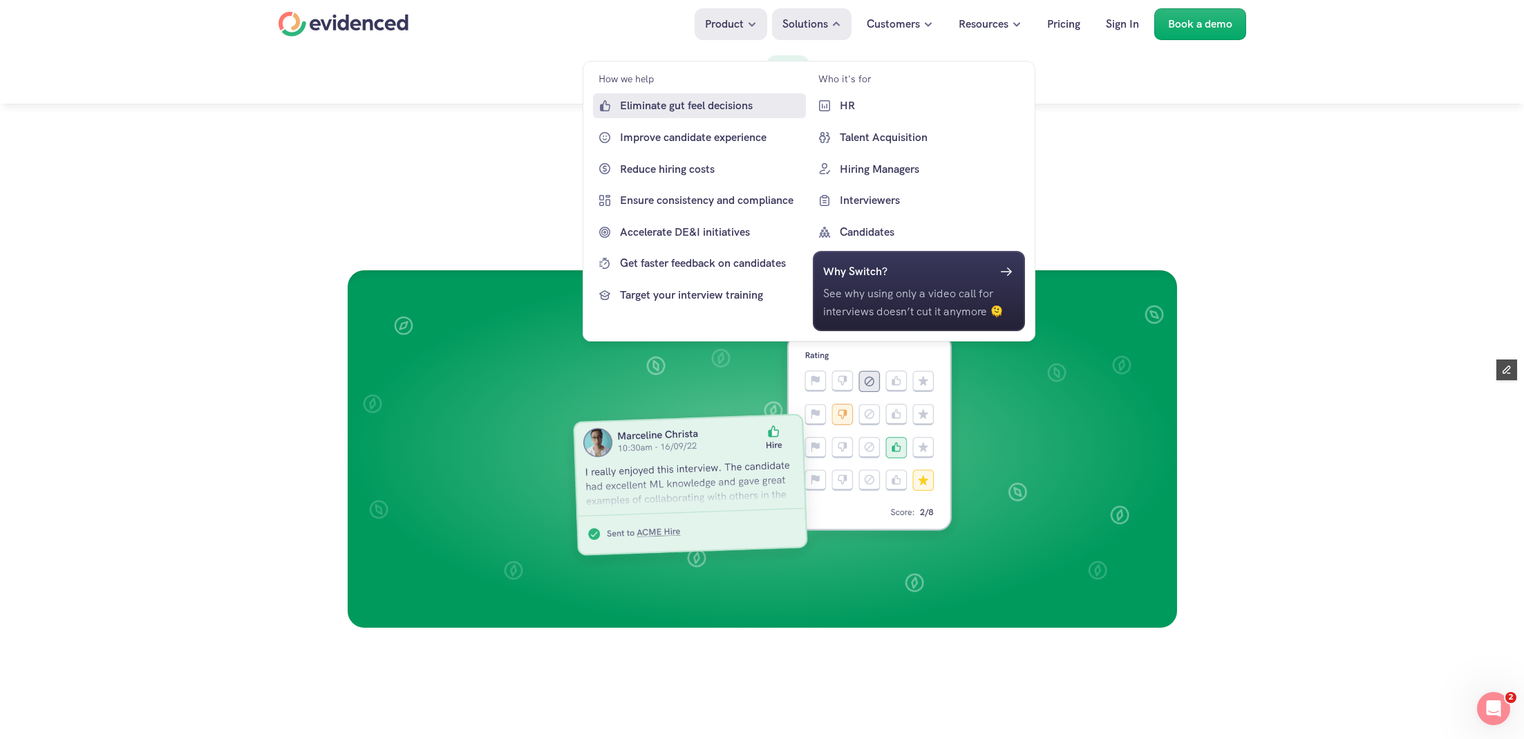 Image resolution: width=1524 pixels, height=739 pixels. I want to click on a: Sign In, so click(1122, 24).